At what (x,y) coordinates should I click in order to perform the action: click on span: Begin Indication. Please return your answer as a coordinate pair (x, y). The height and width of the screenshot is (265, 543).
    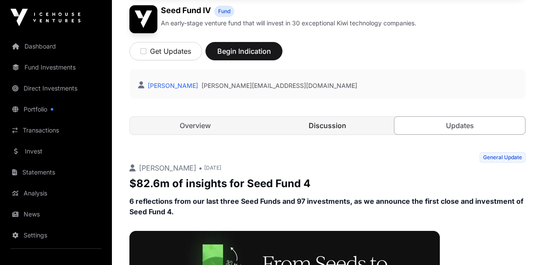
    Looking at the image, I should click on (244, 51).